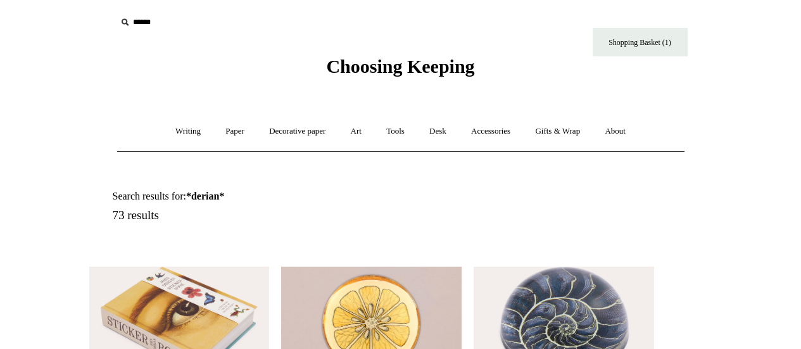  I want to click on a: Choosing Keeping, so click(400, 70).